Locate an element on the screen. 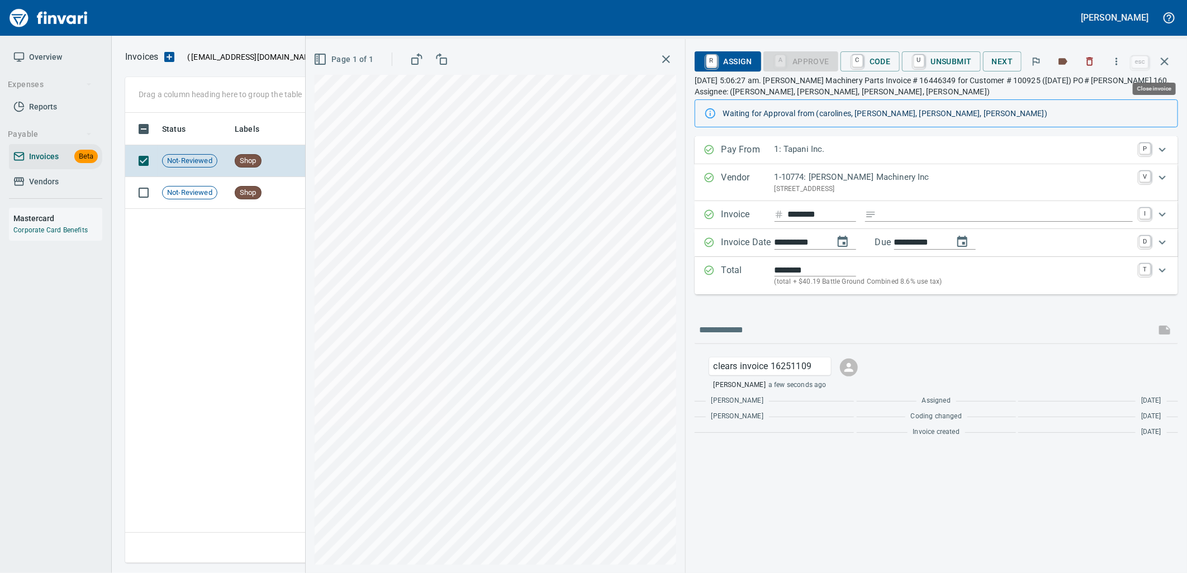  p: Total is located at coordinates (748, 275).